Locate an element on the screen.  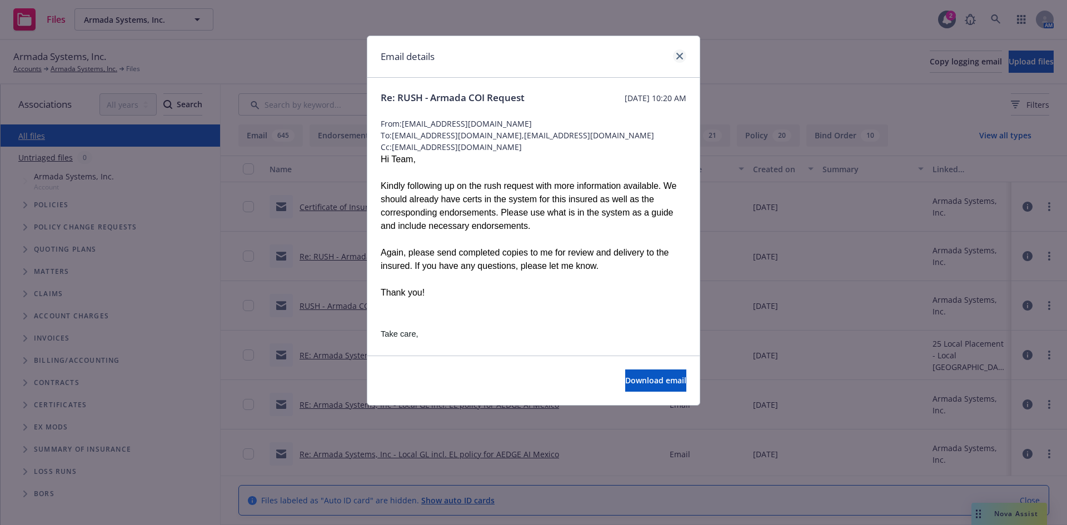
span: Take care, is located at coordinates (400, 334).